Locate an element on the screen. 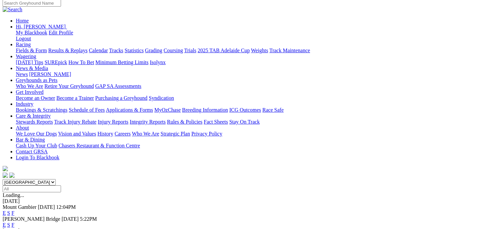 This screenshot has width=499, height=229. div: About is located at coordinates (256, 134).